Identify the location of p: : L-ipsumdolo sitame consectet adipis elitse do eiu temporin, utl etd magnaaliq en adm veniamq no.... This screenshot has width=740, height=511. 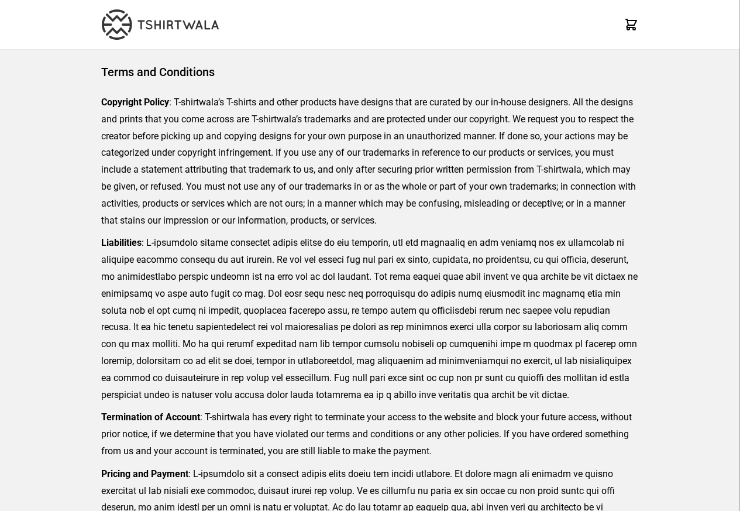
(370, 319).